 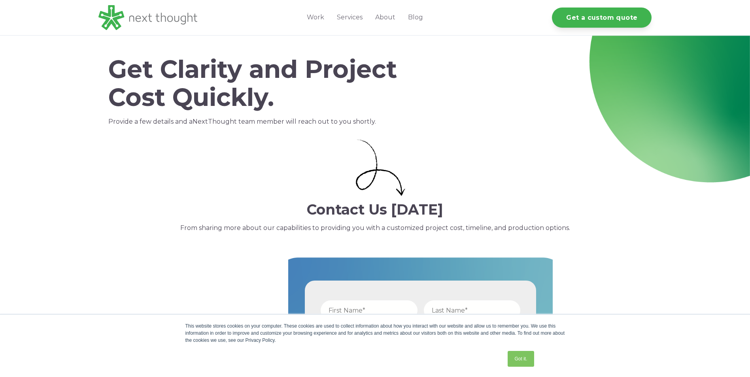 I want to click on span: Get Clarity and Project Cost Quickly., so click(x=253, y=83).